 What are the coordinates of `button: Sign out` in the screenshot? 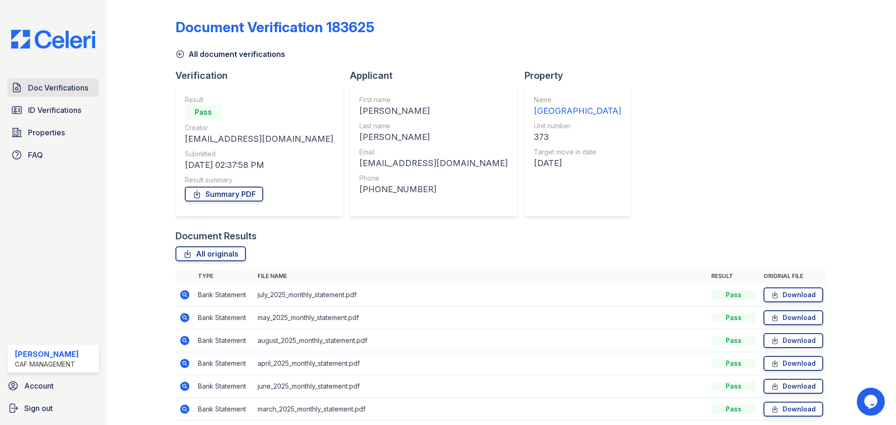 It's located at (53, 408).